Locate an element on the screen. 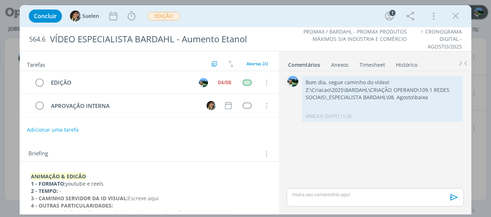 Image resolution: width=491 pixels, height=217 pixels. div: APROVAÇÃO INTERNA is located at coordinates (124, 106).